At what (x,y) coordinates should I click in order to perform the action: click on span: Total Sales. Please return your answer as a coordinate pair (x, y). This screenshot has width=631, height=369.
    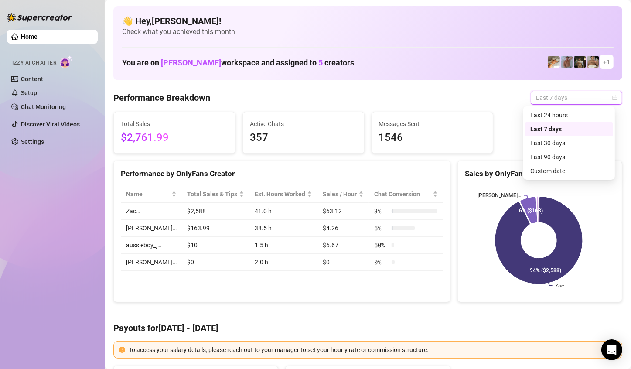
    Looking at the image, I should click on (175, 124).